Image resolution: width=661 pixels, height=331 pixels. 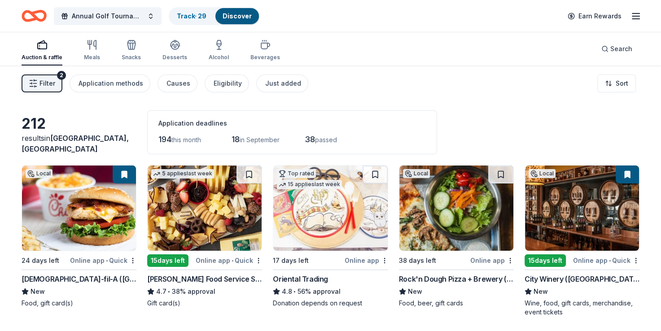 I want to click on img: Image for Oriental Trading, so click(x=330, y=208).